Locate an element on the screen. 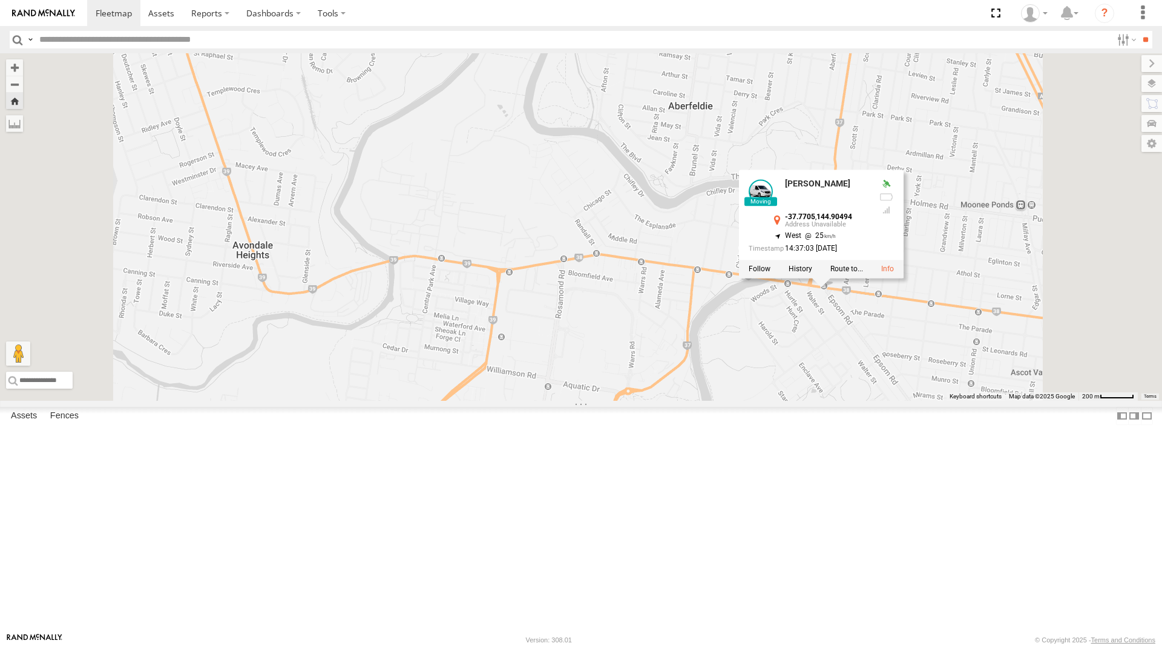 This screenshot has height=646, width=1162. label: Fences is located at coordinates (64, 416).